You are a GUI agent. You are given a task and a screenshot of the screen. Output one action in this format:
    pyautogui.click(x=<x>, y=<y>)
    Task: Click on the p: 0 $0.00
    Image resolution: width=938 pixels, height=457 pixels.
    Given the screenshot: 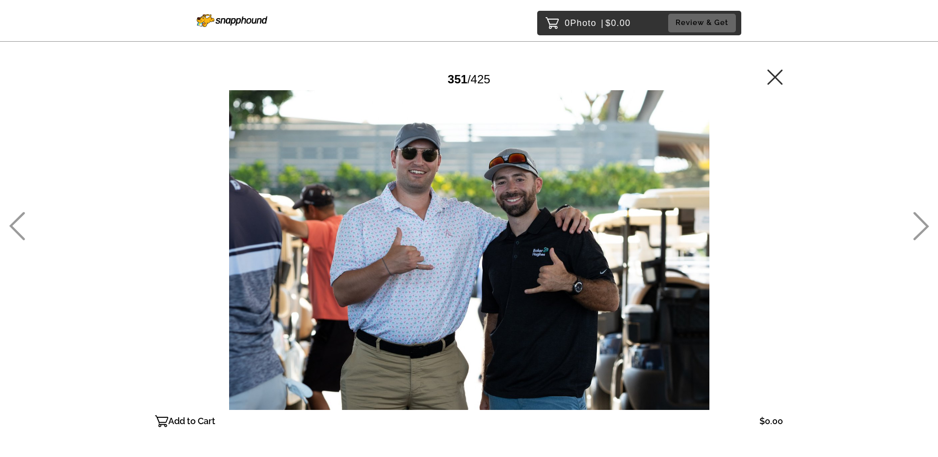 What is the action you would take?
    pyautogui.click(x=597, y=23)
    